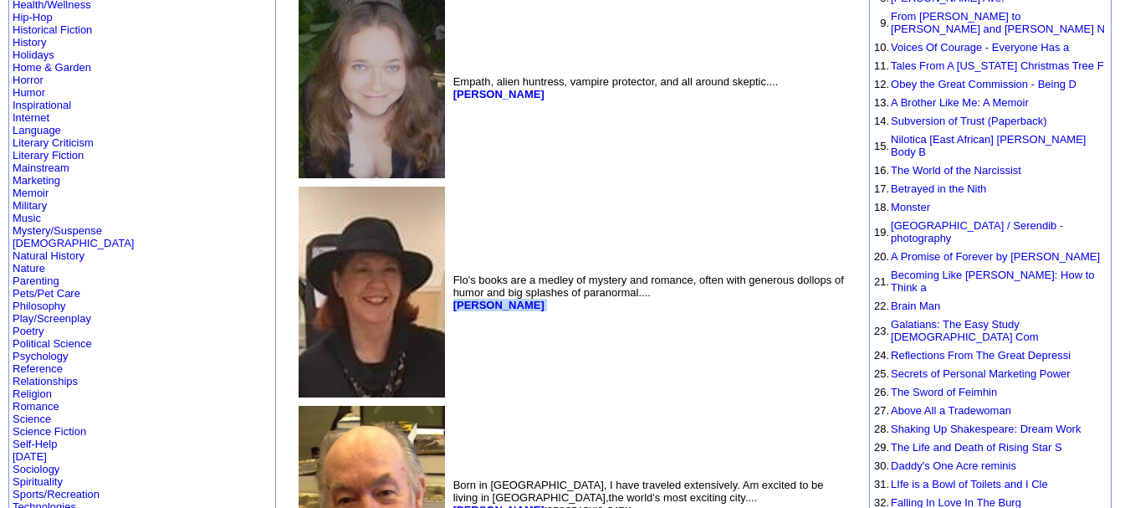 Image resolution: width=1130 pixels, height=508 pixels. I want to click on font: 16., so click(881, 170).